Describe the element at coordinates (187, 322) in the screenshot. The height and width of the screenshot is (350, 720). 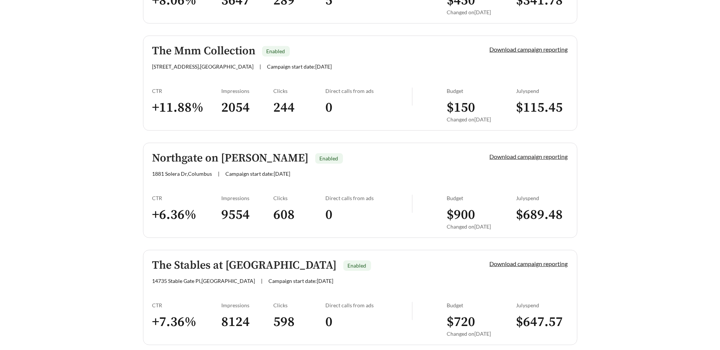
I see `h3: + 7.36 %` at that location.